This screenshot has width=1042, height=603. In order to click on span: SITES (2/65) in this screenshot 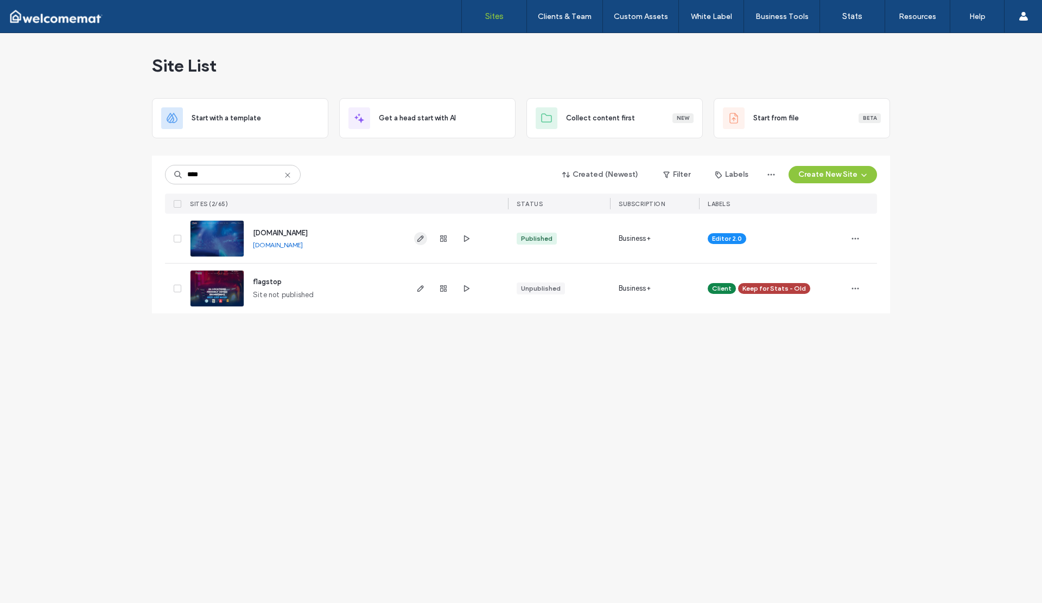, I will do `click(209, 204)`.